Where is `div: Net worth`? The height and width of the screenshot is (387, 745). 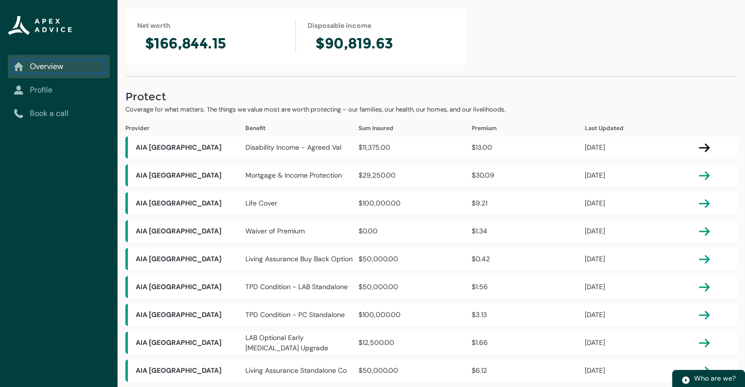
div: Net worth is located at coordinates (210, 25).